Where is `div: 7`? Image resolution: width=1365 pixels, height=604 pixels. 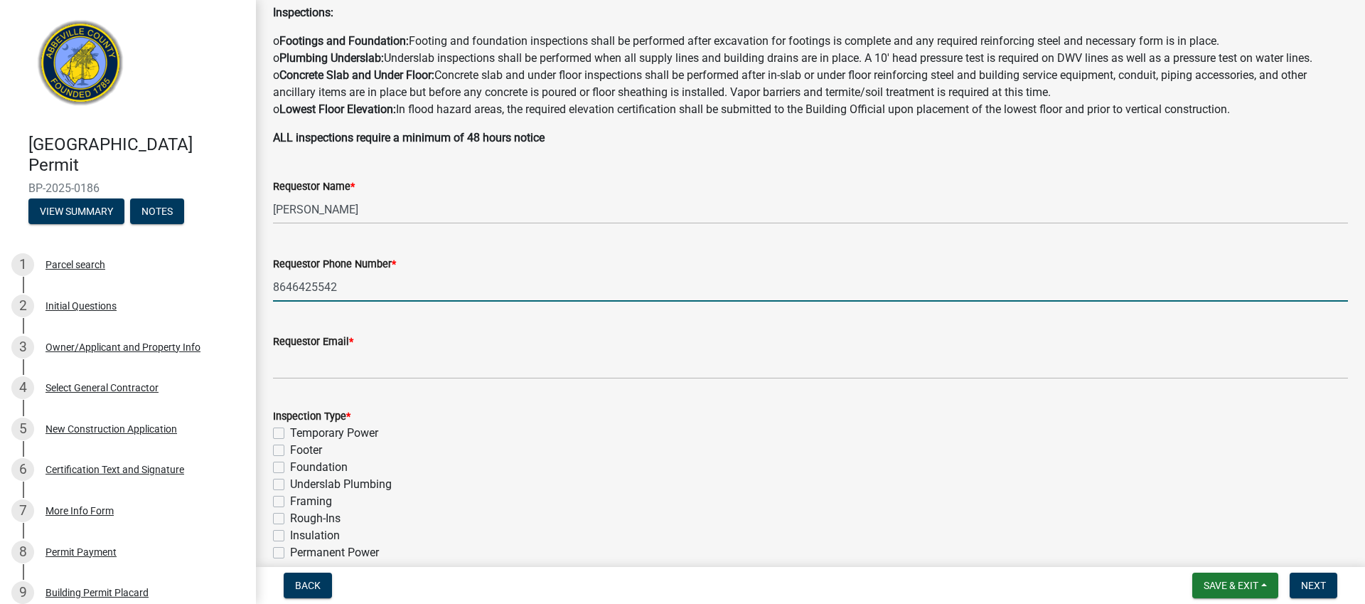 div: 7 is located at coordinates (23, 510).